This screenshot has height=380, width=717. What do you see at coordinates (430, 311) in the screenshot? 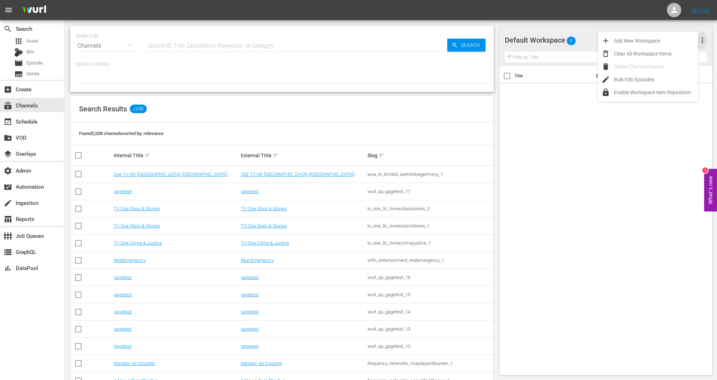
I see `div: wurl_qa_gagetest_14` at bounding box center [430, 311].